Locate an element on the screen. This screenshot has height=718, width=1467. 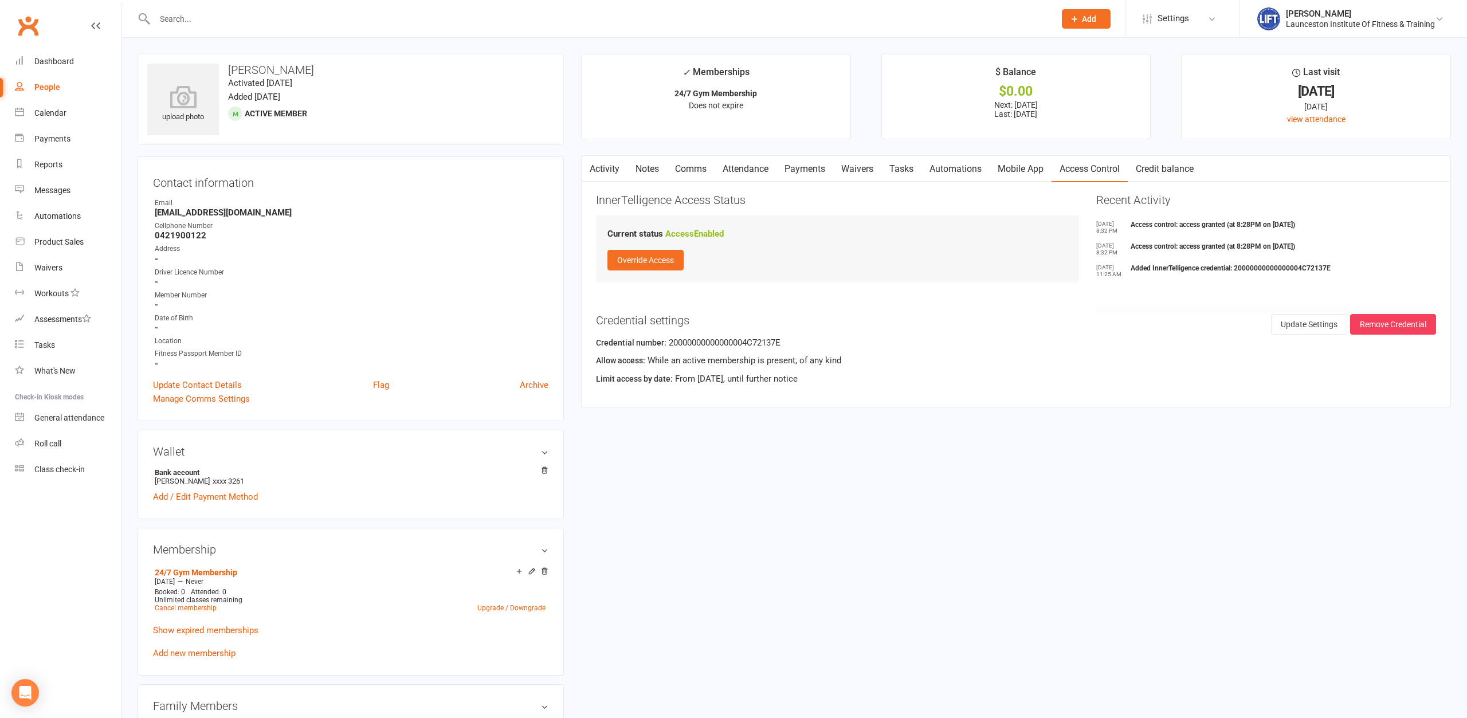
a: Activity is located at coordinates (605, 169).